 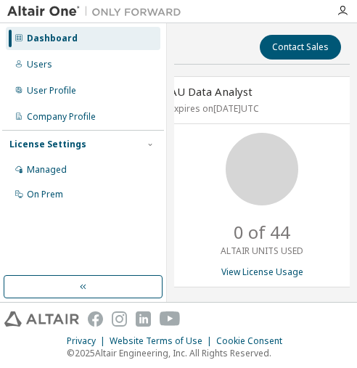 I want to click on img: facebook.svg, so click(x=95, y=319).